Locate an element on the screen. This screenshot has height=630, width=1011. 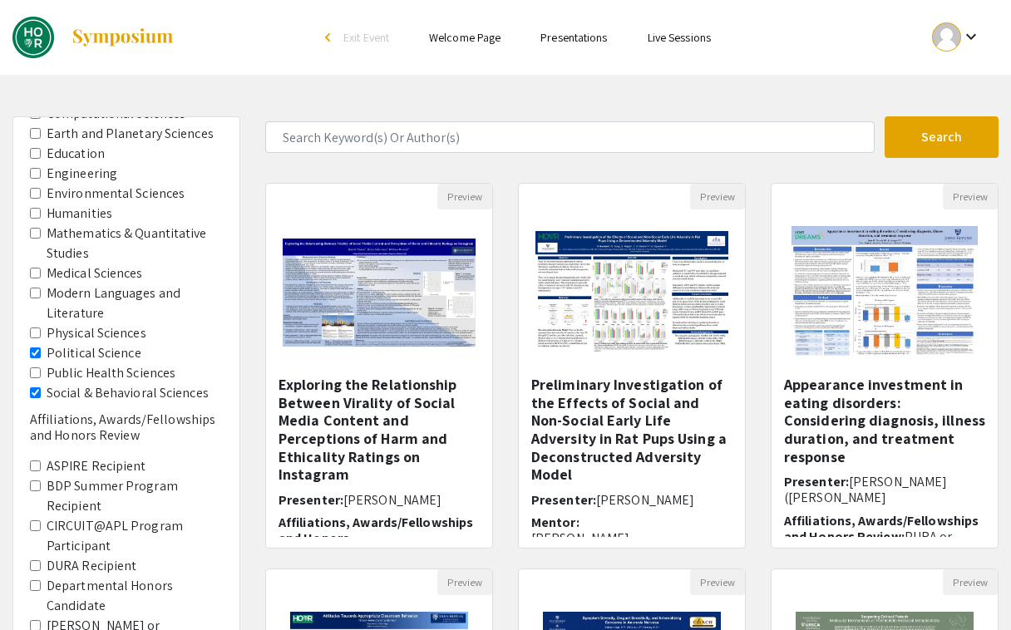
img: <p><span style="background-color: transparent; color: rgb(0, 0, 0);">Appearance investment in eat... is located at coordinates (884, 293).